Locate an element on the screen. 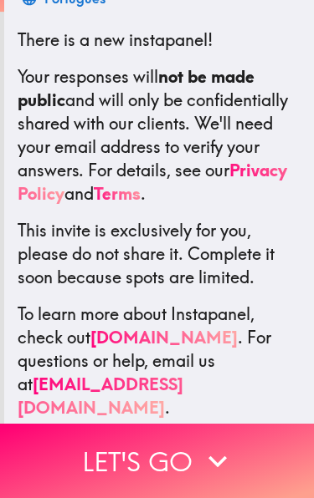 This screenshot has height=498, width=314. a: Terms is located at coordinates (117, 193).